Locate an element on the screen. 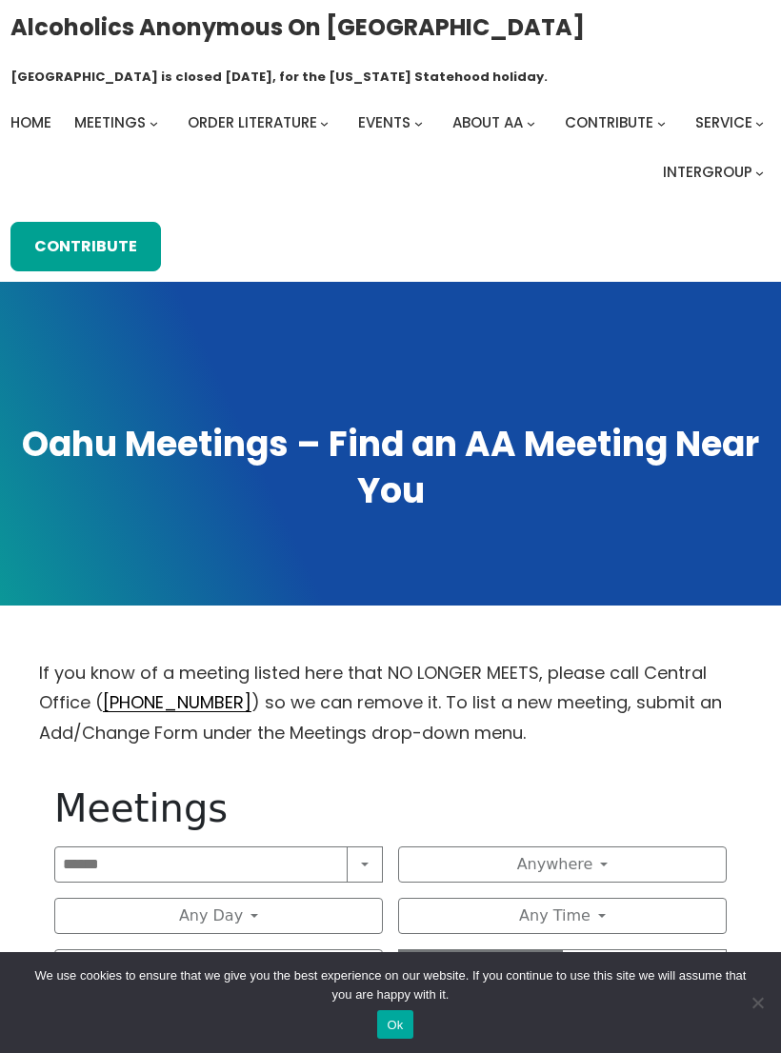  button: Map is located at coordinates (644, 968).